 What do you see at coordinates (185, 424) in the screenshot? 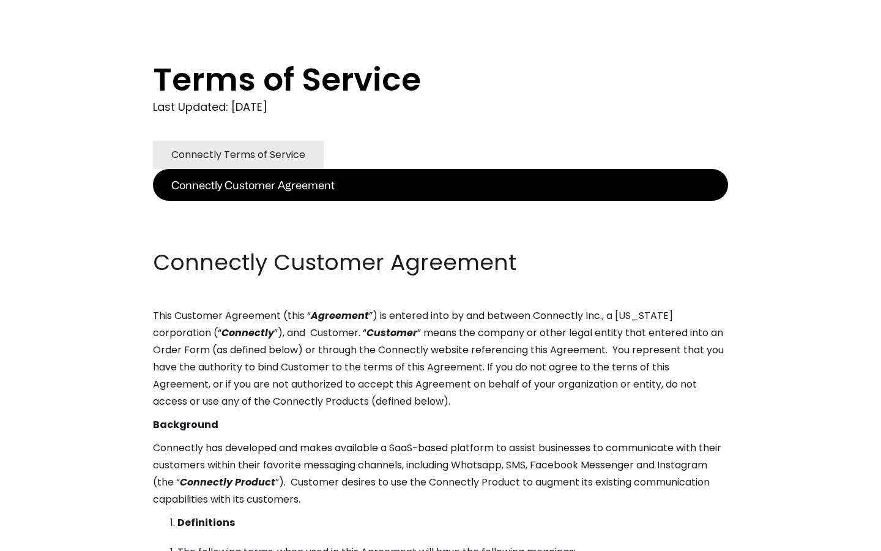
I see `strong: Background` at bounding box center [185, 424].